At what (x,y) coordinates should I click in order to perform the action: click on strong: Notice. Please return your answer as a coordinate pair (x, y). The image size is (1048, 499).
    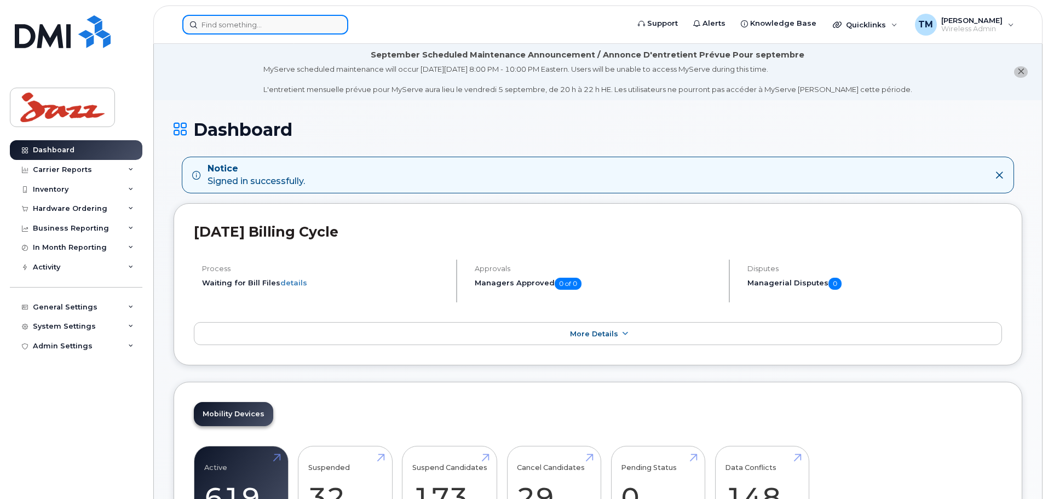
    Looking at the image, I should click on (256, 169).